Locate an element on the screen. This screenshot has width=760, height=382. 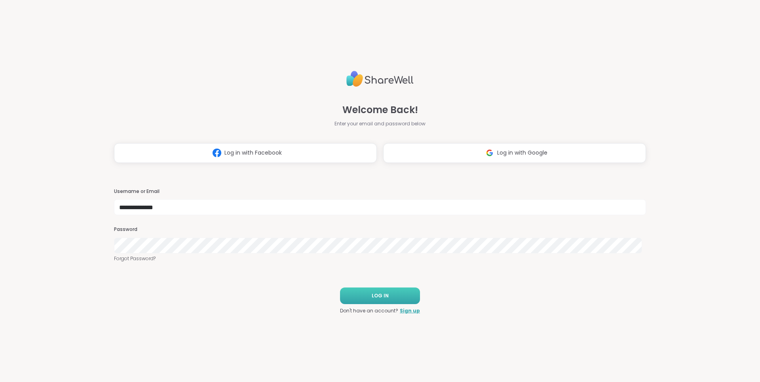
h3: Password is located at coordinates (380, 230).